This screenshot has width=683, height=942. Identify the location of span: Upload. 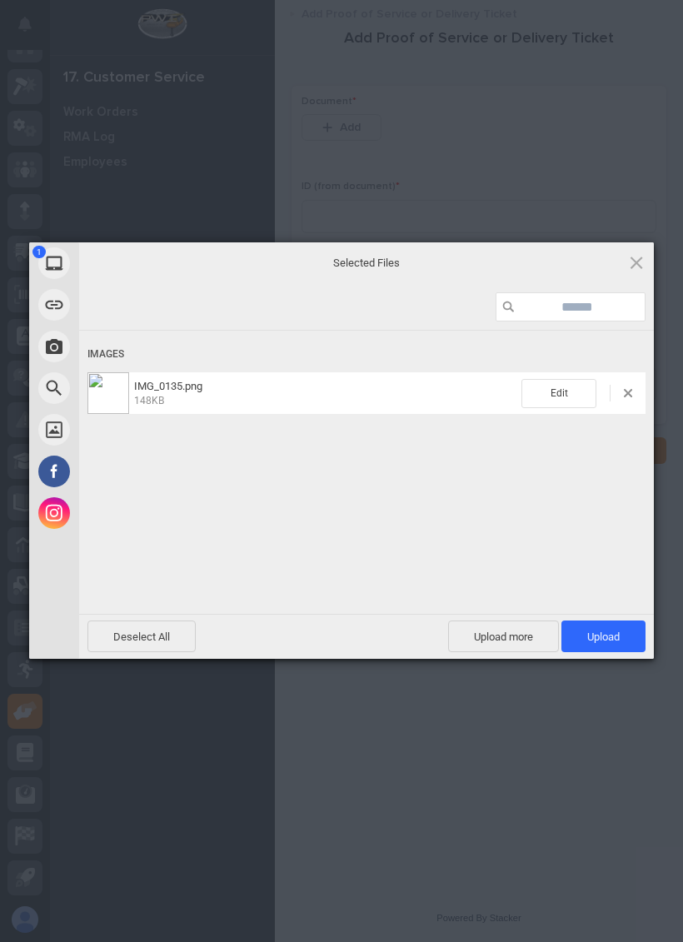
(603, 636).